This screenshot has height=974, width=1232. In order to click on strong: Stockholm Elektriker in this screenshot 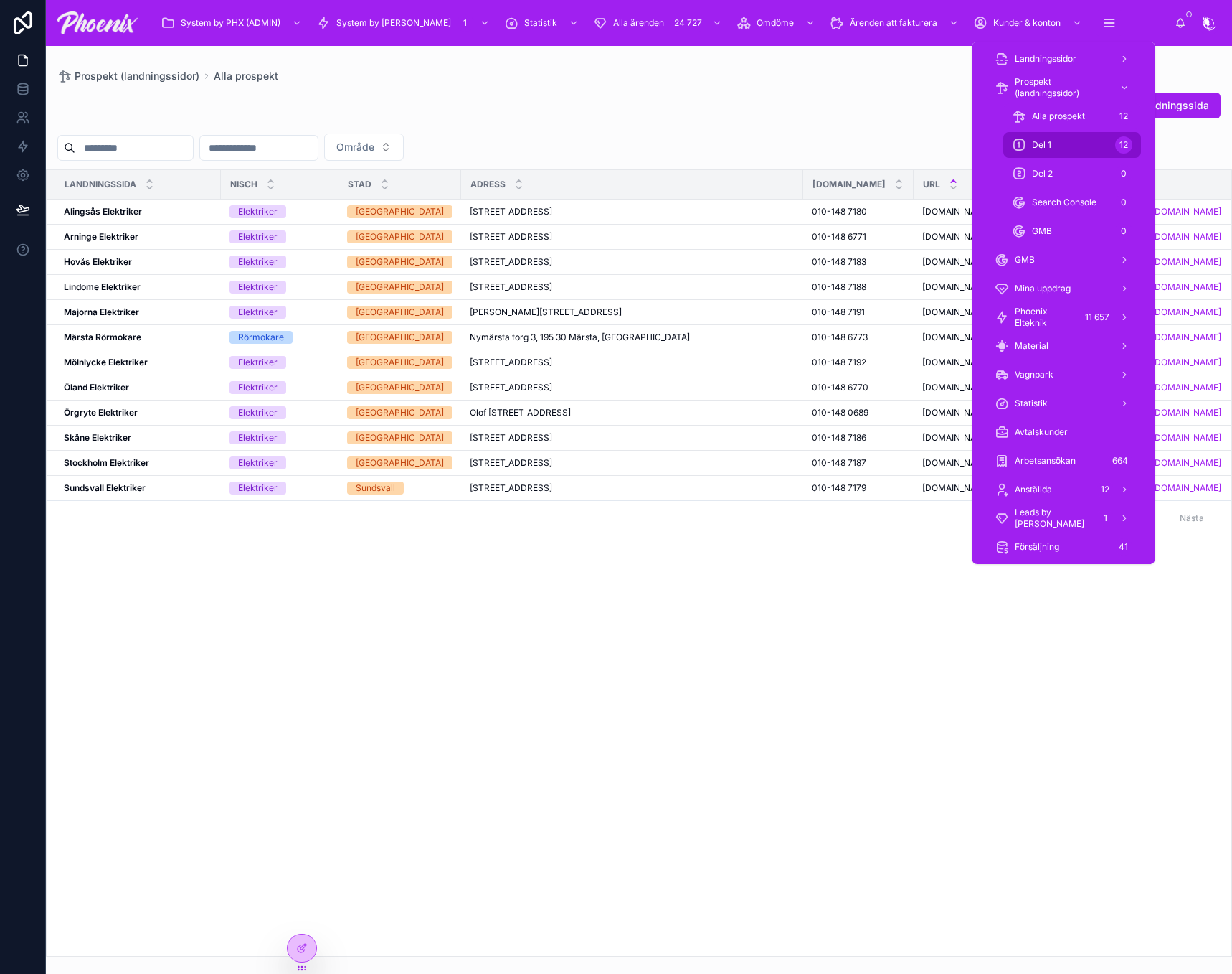, I will do `click(106, 462)`.